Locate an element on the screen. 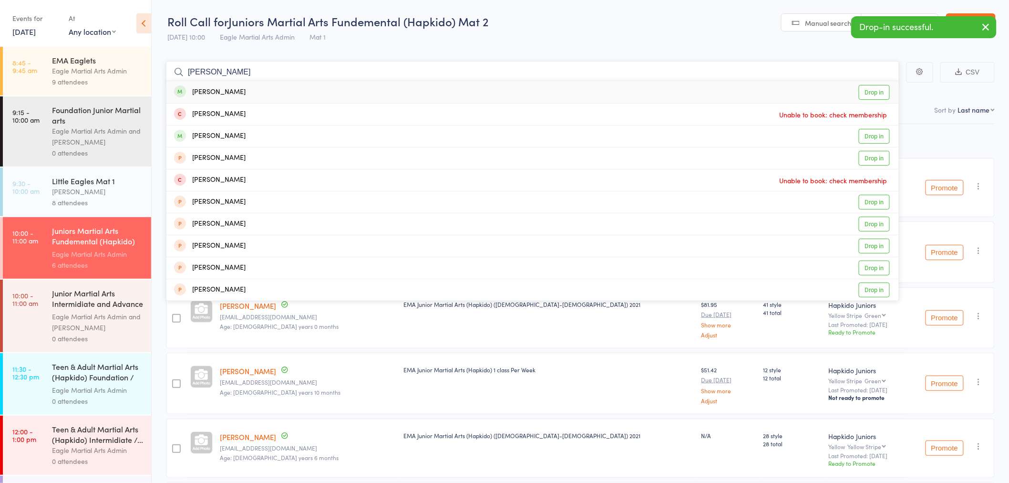  span: 41 style is located at coordinates (792, 304).